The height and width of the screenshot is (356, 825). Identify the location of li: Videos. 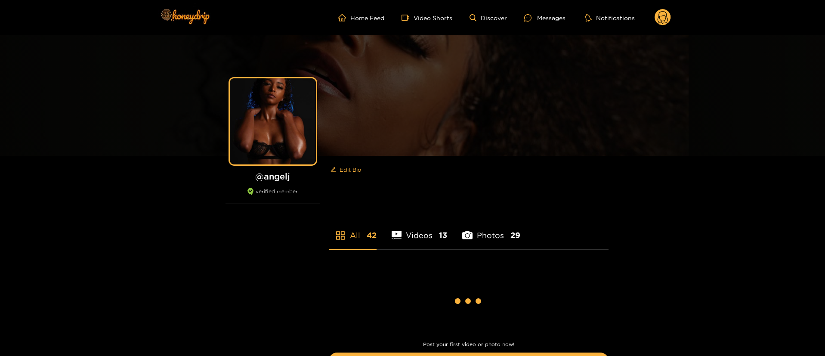
(420, 230).